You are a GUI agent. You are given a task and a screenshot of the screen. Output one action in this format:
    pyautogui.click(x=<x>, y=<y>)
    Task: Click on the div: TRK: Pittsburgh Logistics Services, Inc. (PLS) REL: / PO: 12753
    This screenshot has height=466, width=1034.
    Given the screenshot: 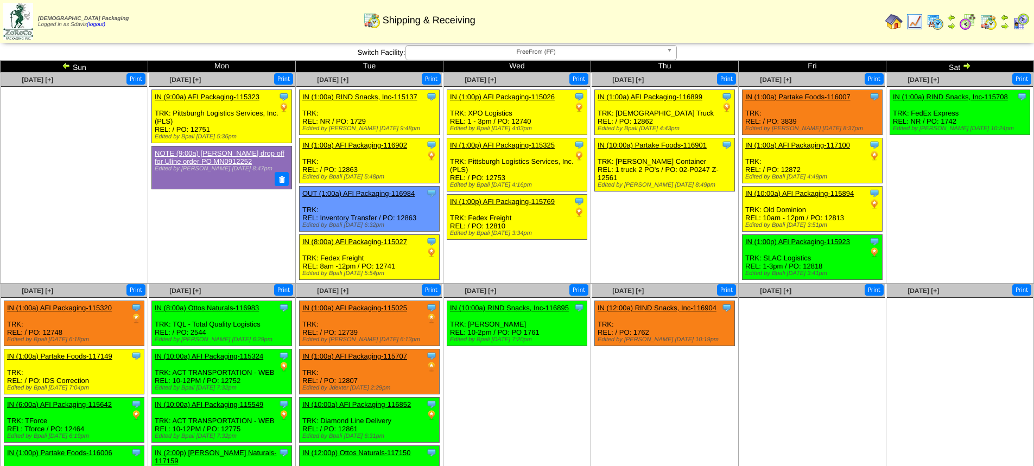 What is the action you would take?
    pyautogui.click(x=517, y=165)
    